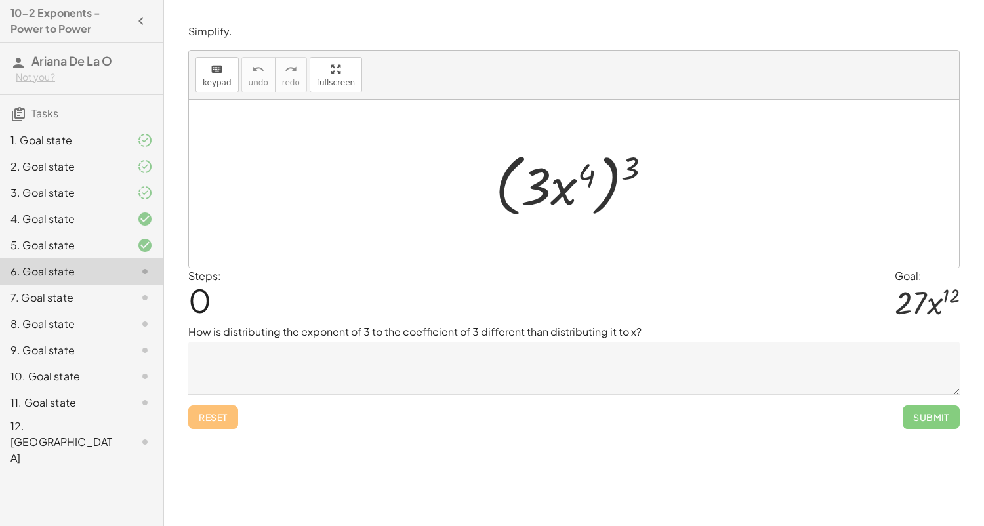 Image resolution: width=984 pixels, height=526 pixels. I want to click on div: 3. Goal state, so click(63, 193).